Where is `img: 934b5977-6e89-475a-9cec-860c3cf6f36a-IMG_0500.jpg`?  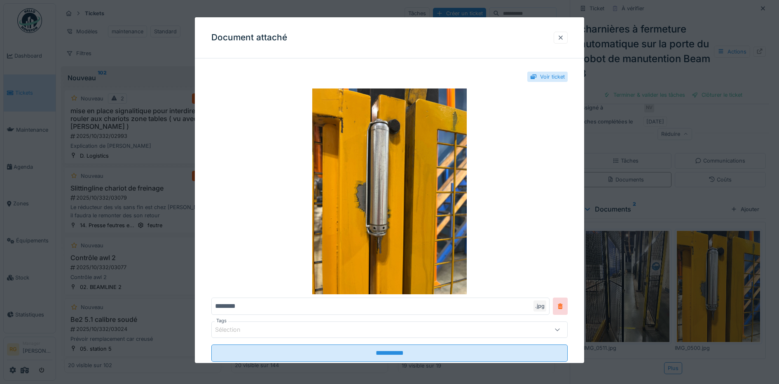 img: 934b5977-6e89-475a-9cec-860c3cf6f36a-IMG_0500.jpg is located at coordinates (390, 191).